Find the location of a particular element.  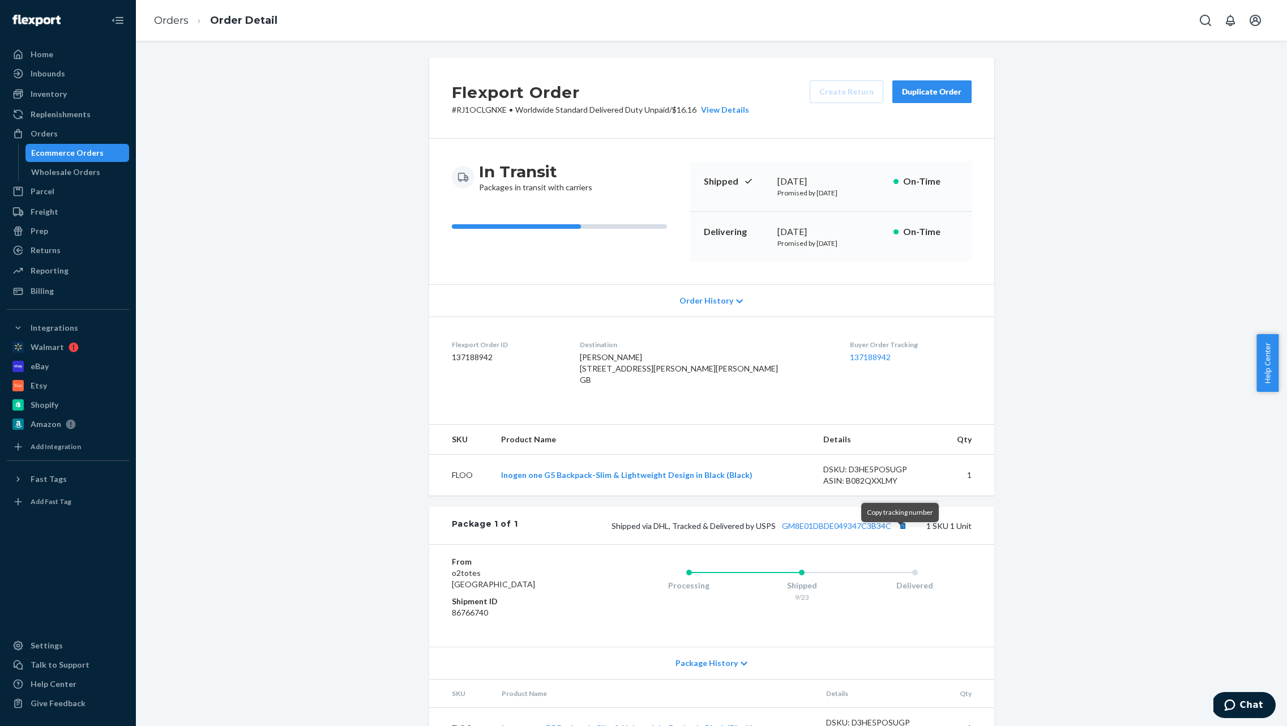

dt: Destination is located at coordinates (705, 344).